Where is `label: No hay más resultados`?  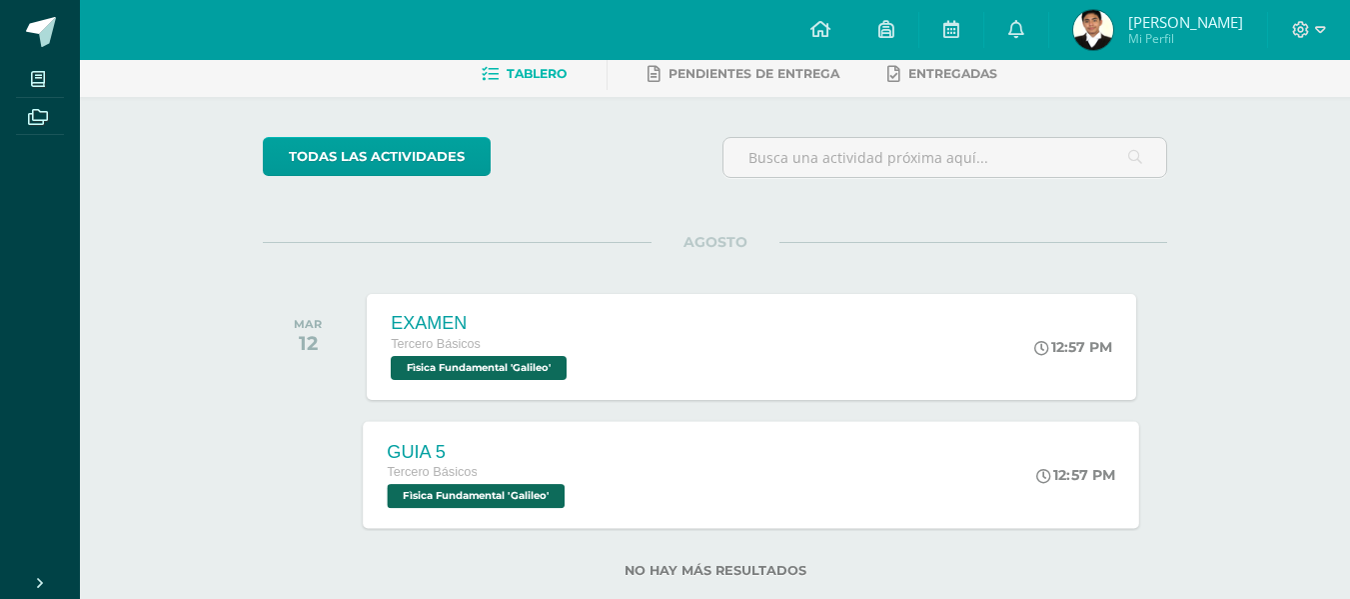
label: No hay más resultados is located at coordinates (714, 570).